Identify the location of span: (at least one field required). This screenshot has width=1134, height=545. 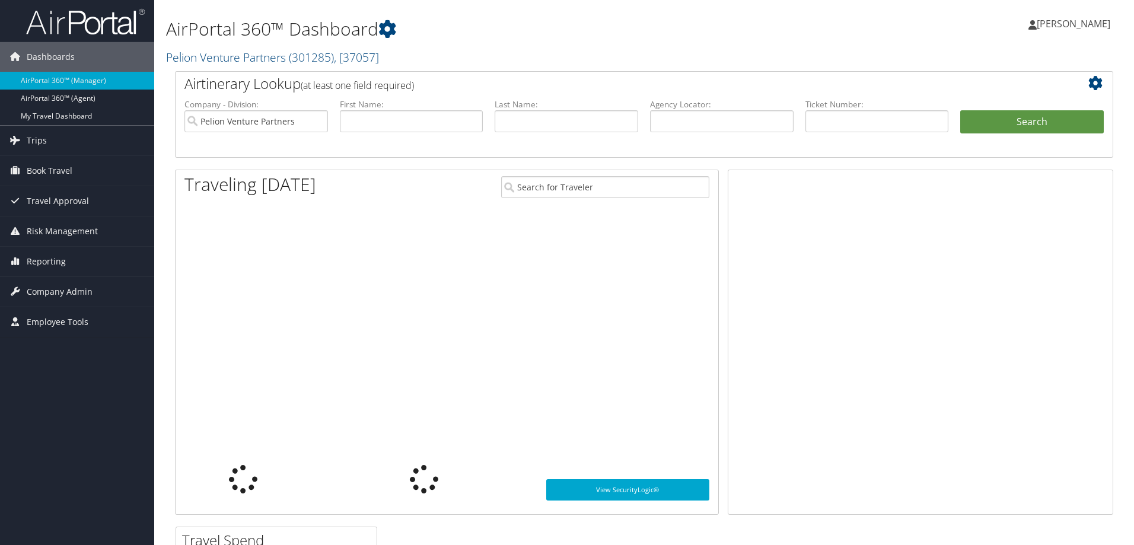
(357, 85).